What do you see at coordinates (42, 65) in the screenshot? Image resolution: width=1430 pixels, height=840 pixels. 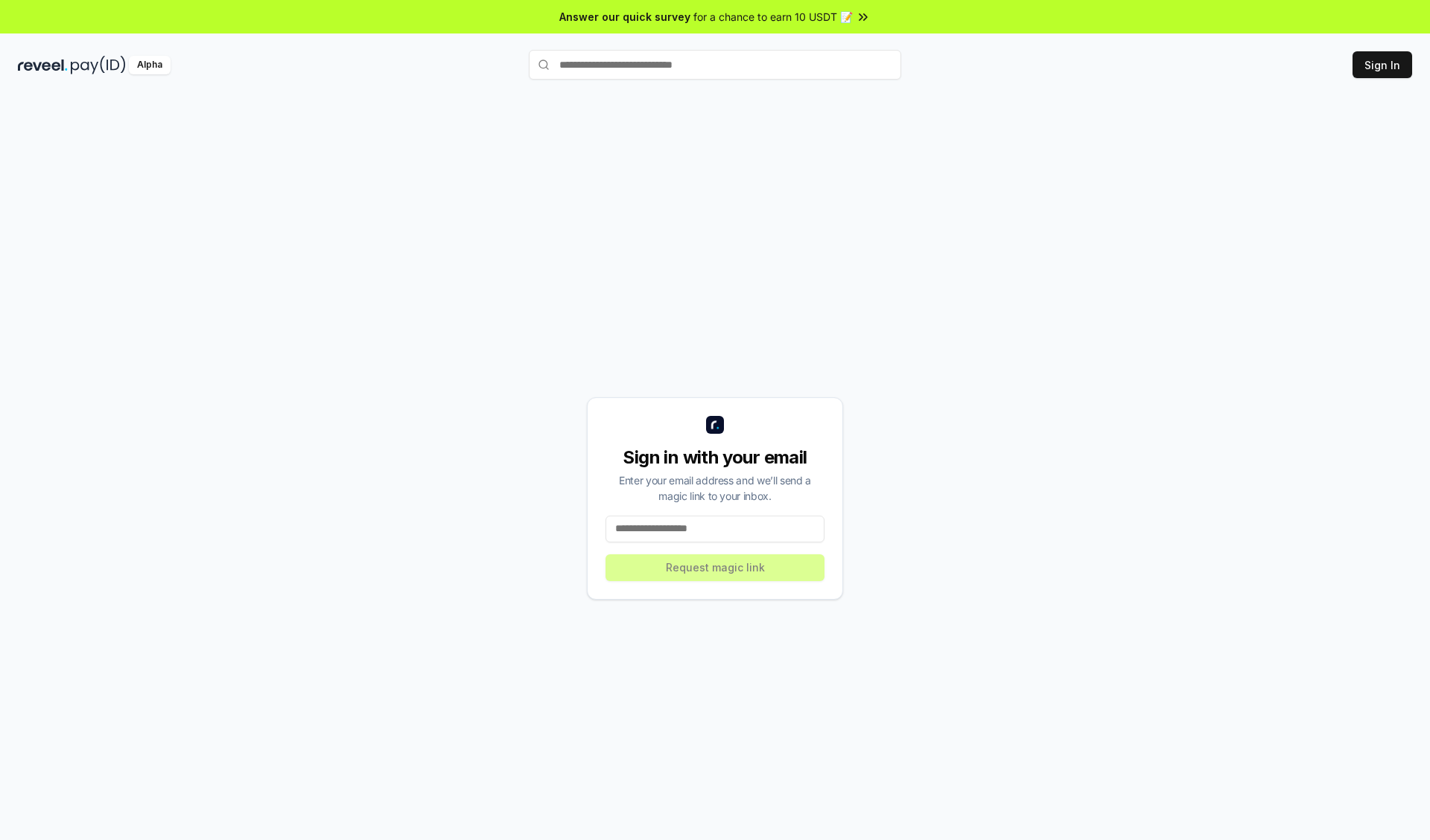 I see `img: reveel_dark` at bounding box center [42, 65].